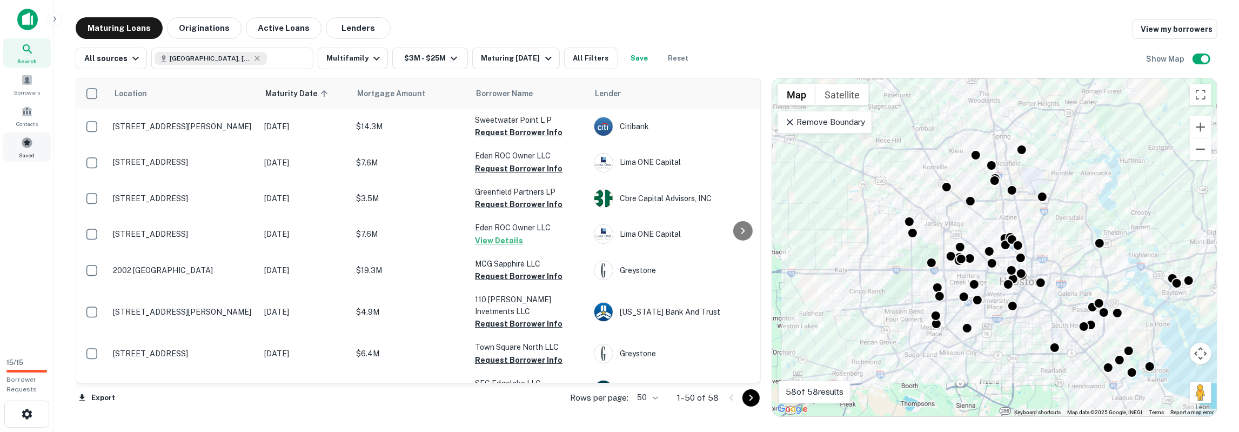  Describe the element at coordinates (1192, 412) in the screenshot. I see `a: Report a map error` at that location.